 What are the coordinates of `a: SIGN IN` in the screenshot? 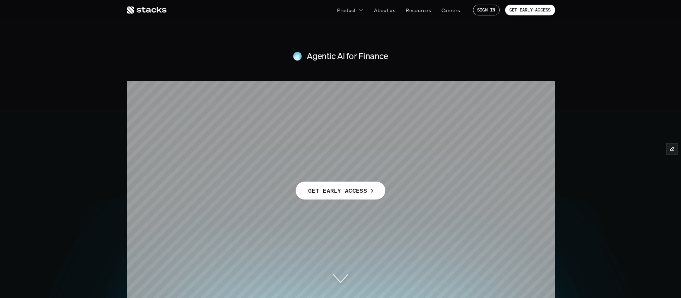 It's located at (486, 10).